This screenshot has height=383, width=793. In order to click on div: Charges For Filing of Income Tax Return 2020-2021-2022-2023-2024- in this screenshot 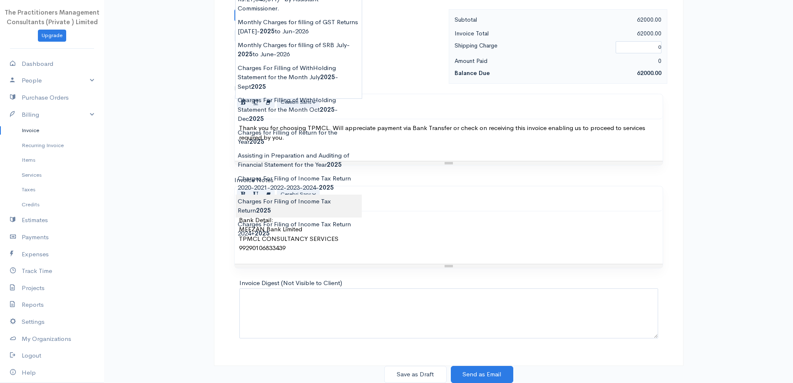, I will do `click(299, 183)`.